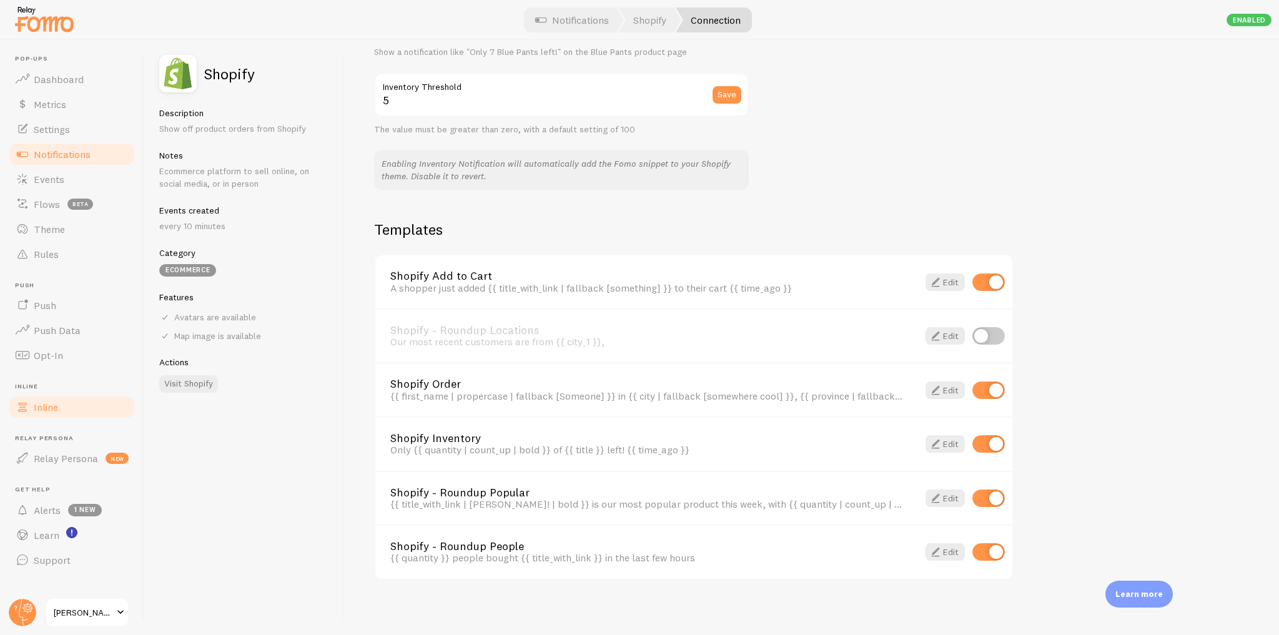 This screenshot has height=635, width=1279. I want to click on div: Our most recent customers are from {{ city_1 }},, so click(646, 342).